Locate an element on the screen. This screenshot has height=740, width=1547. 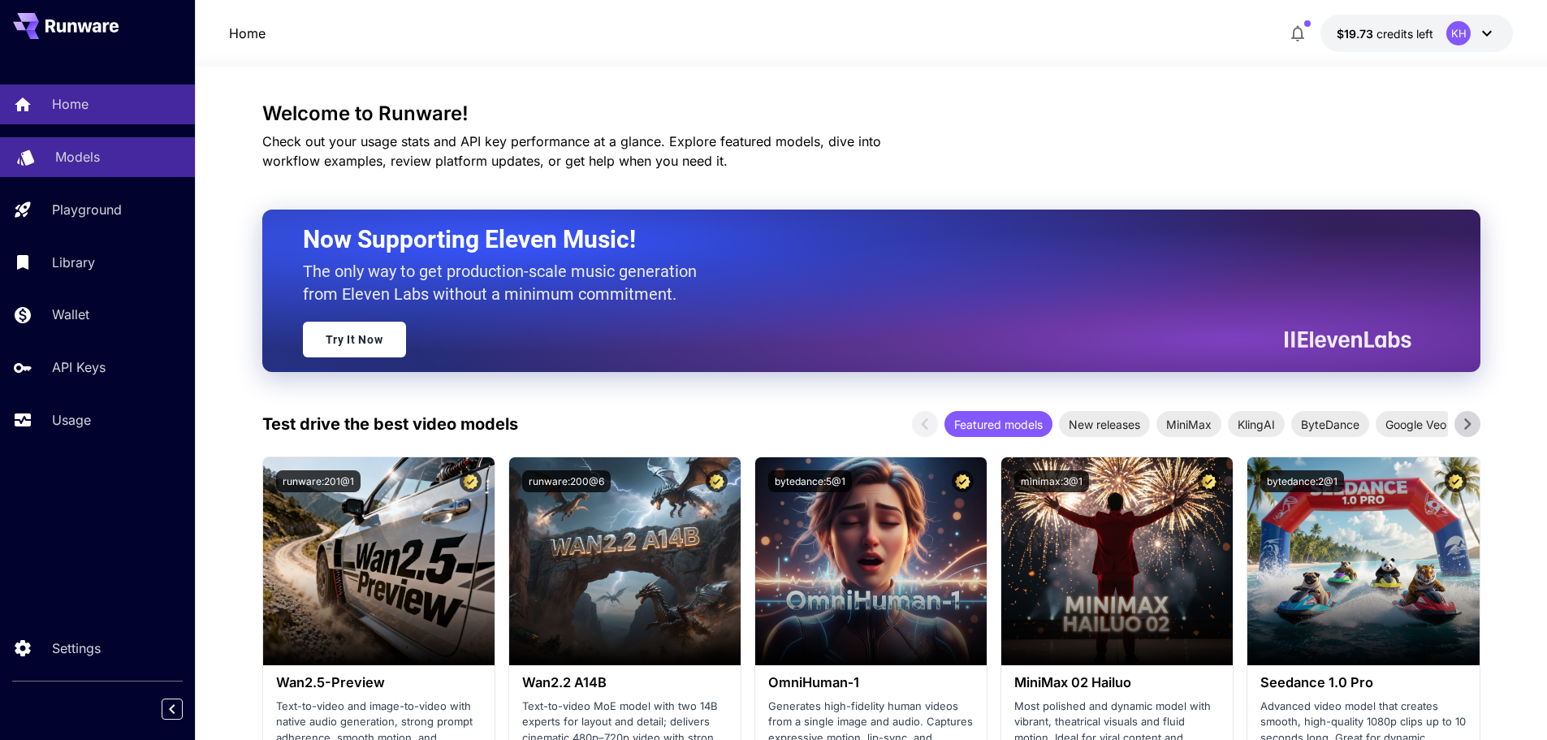
p: API Keys is located at coordinates (79, 367).